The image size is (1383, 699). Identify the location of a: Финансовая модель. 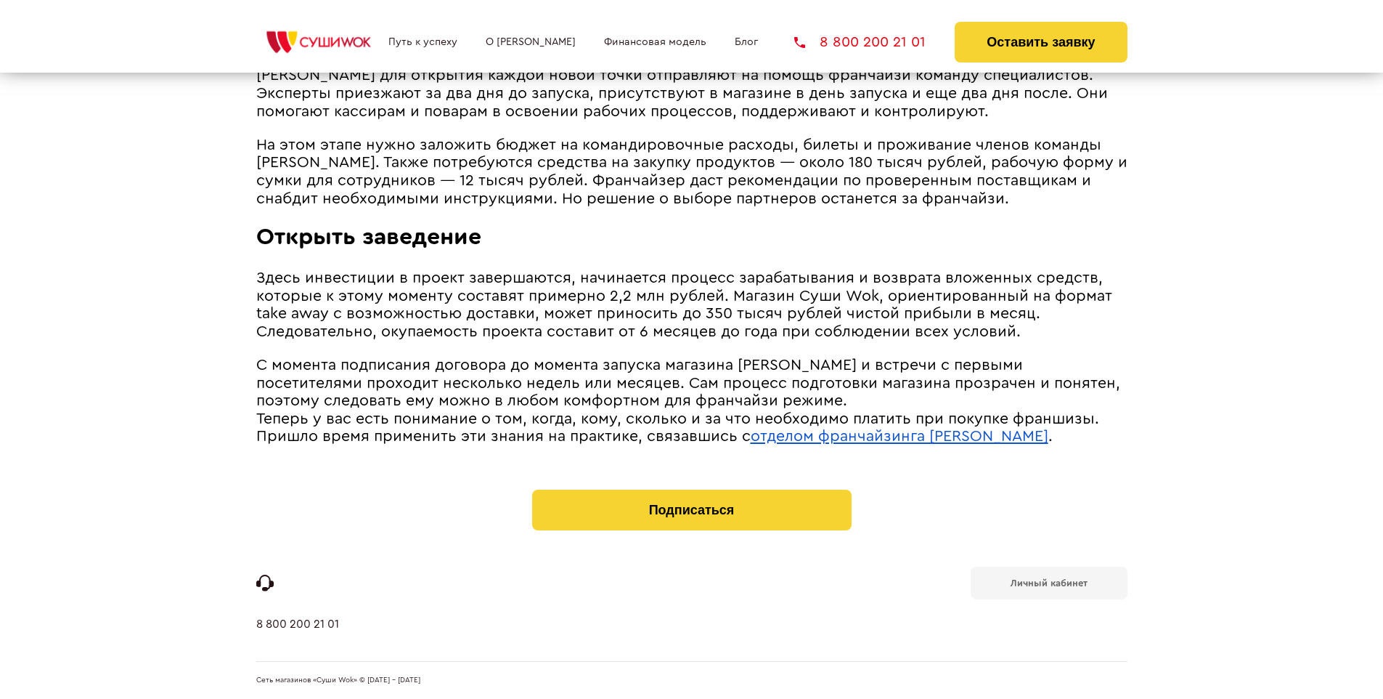
(655, 42).